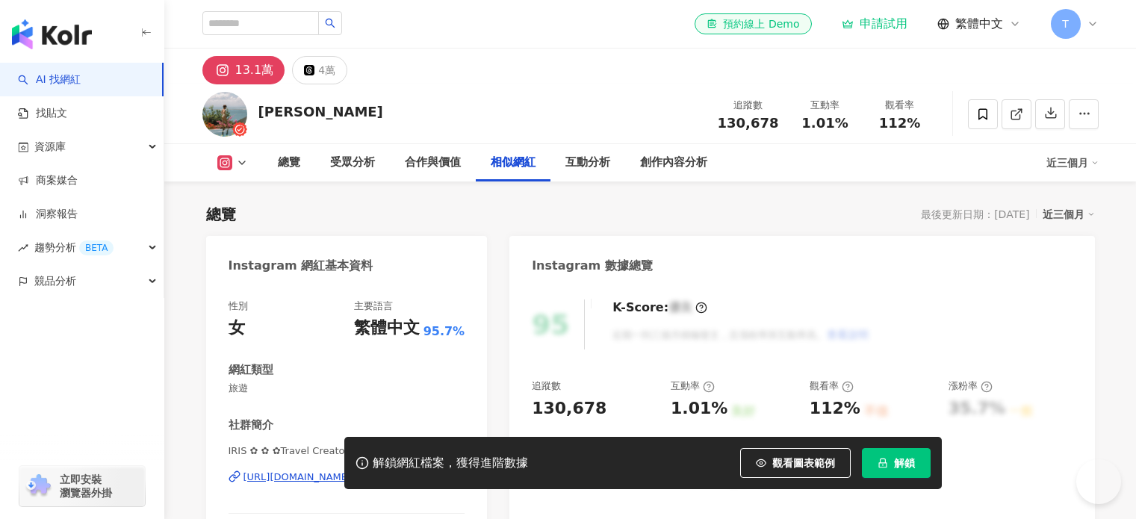 This screenshot has height=519, width=1136. What do you see at coordinates (50, 146) in the screenshot?
I see `span: 資源庫` at bounding box center [50, 146].